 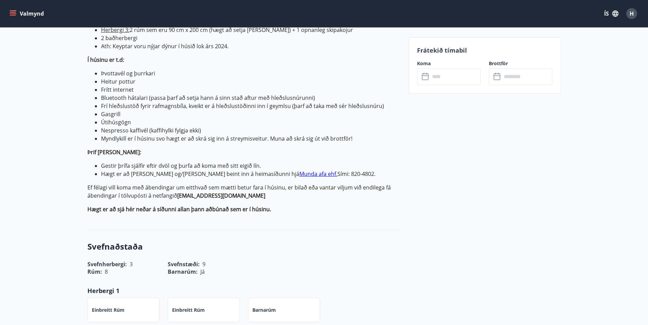 I want to click on li: Gasgrill, so click(x=251, y=114).